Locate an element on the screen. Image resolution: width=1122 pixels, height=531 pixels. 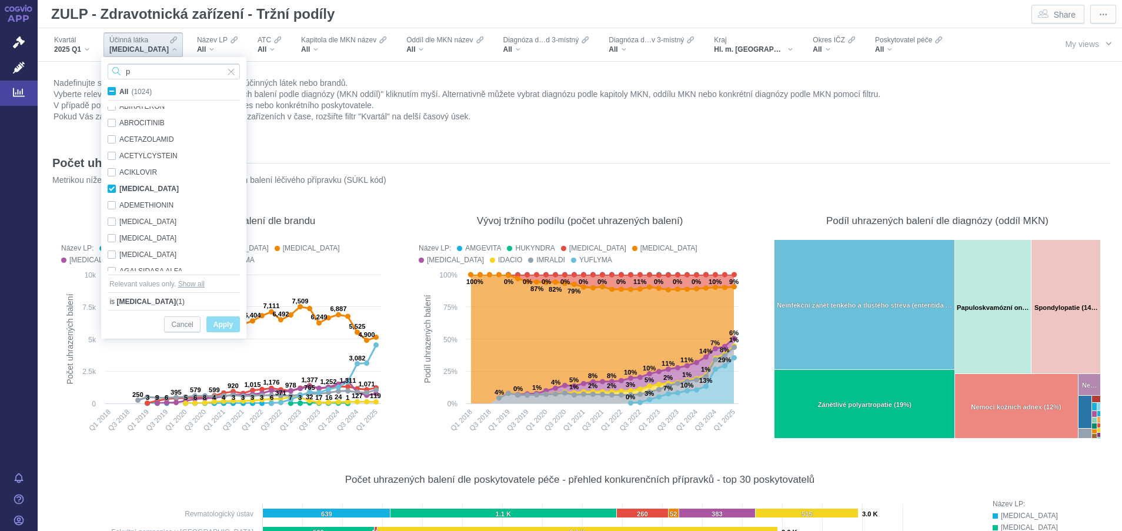
text: 6,249 is located at coordinates (319, 317).